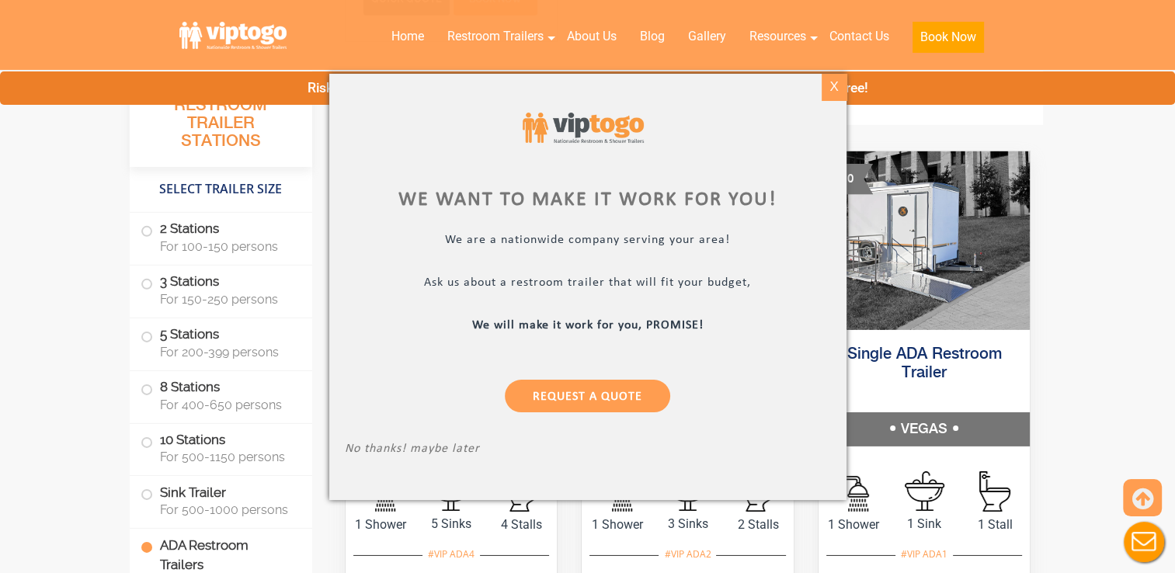  What do you see at coordinates (588, 200) in the screenshot?
I see `div: We want to make it work for you!` at bounding box center [588, 200].